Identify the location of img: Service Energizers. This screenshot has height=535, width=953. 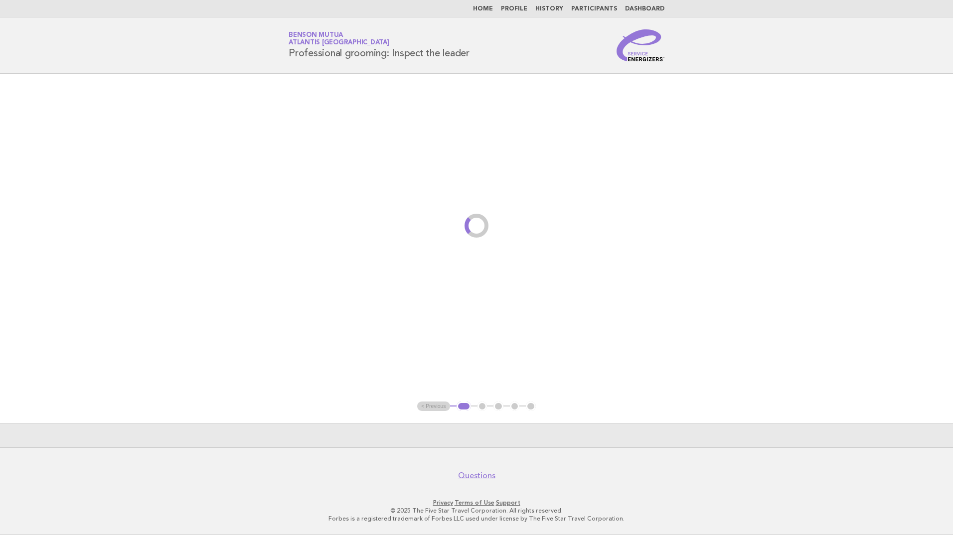
(640, 45).